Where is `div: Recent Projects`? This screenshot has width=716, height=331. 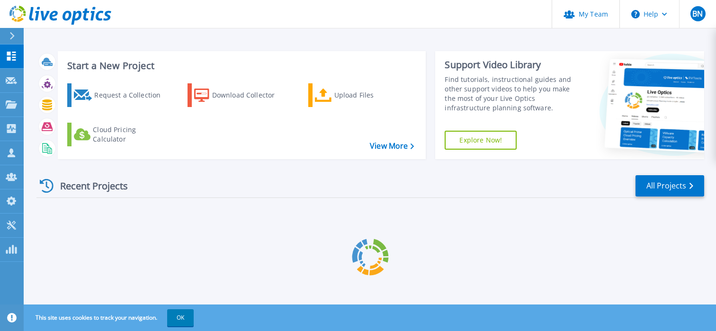
div: Recent Projects is located at coordinates (89, 186).